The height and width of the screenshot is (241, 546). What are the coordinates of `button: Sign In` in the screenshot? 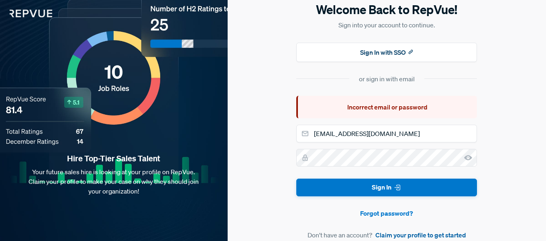 It's located at (387, 187).